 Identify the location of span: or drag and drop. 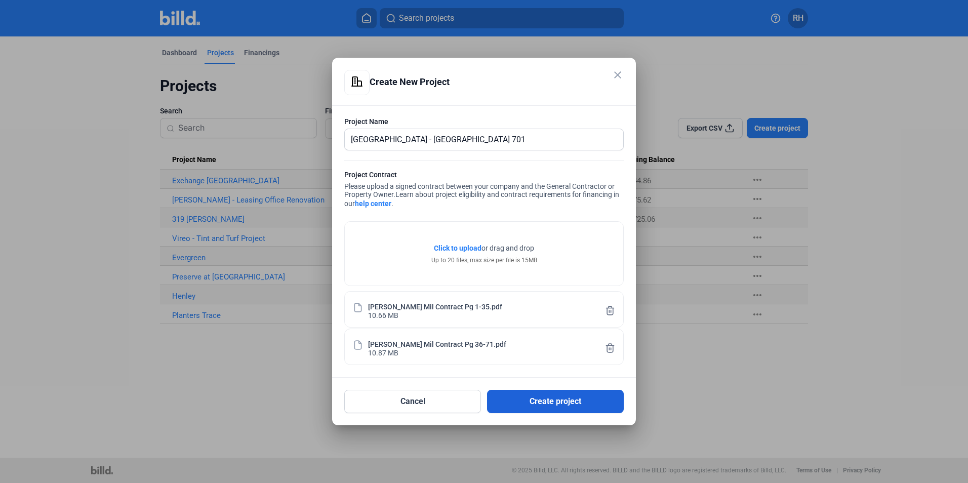
(508, 248).